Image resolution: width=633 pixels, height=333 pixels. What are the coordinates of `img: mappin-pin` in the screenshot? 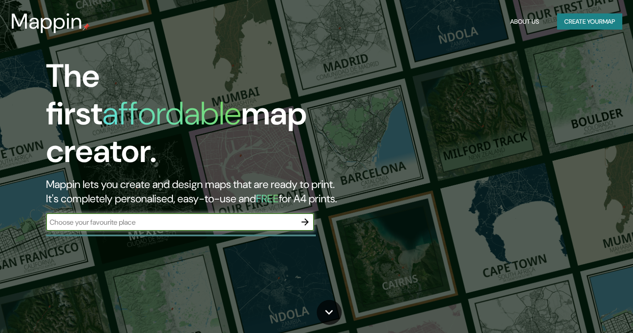 It's located at (86, 27).